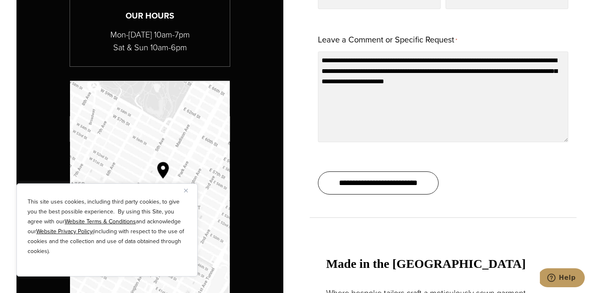 The width and height of the screenshot is (593, 293). I want to click on p: This site uses cookies, including third party cookies, to give you the best possible experience. ..., so click(107, 226).